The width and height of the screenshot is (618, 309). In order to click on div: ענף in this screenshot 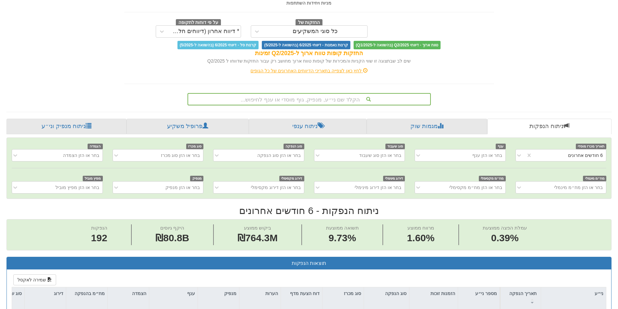, I will do `click(173, 294)`.